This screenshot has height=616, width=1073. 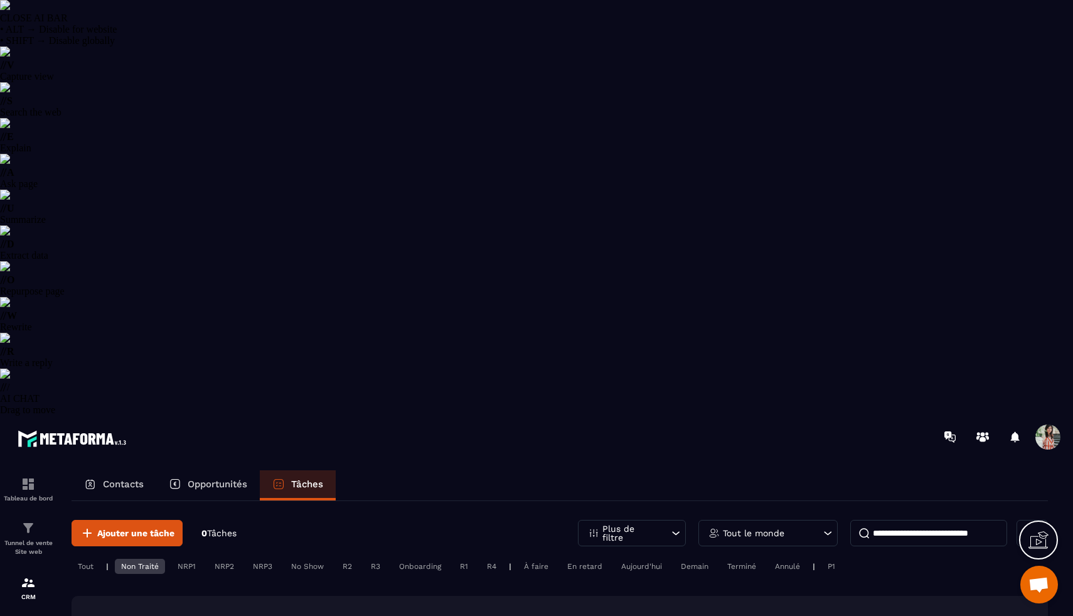 What do you see at coordinates (641, 566) in the screenshot?
I see `div: Aujourd'hui` at bounding box center [641, 566].